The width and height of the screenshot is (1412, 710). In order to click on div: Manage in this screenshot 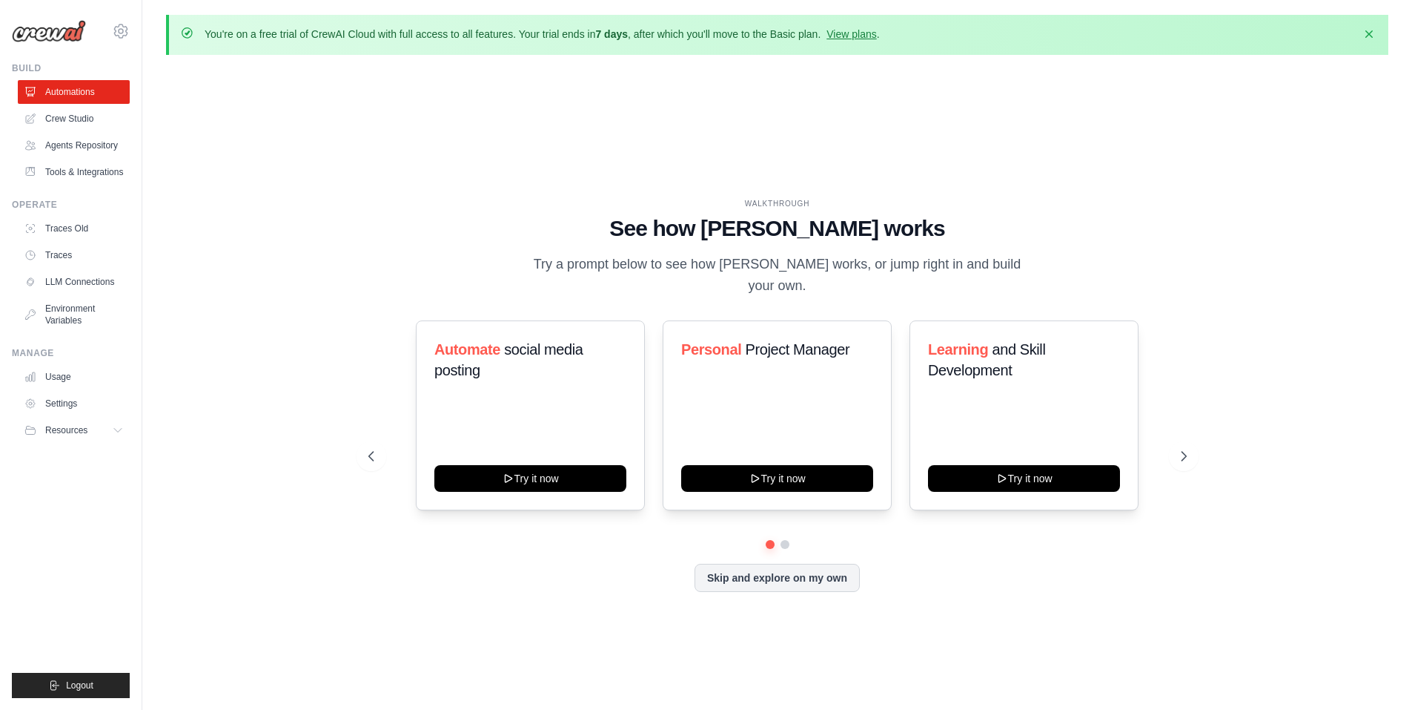, I will do `click(70, 353)`.